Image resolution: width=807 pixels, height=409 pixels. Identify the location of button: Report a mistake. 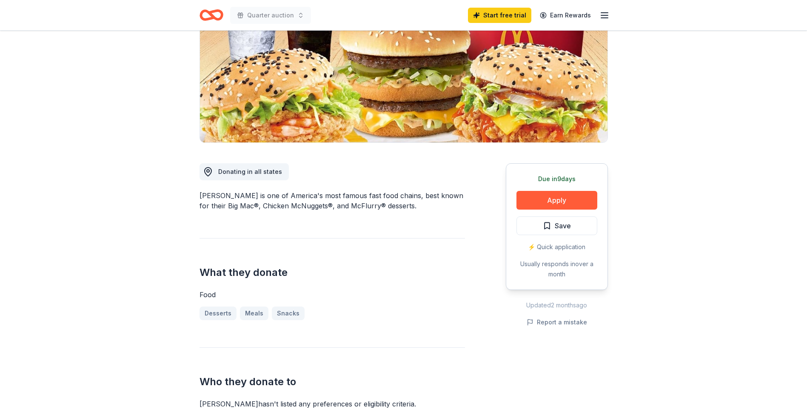
(557, 322).